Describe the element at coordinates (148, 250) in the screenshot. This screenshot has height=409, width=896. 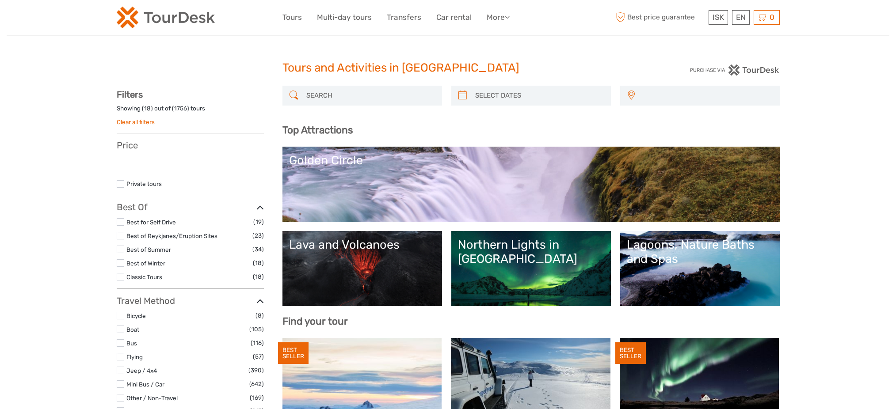
I see `a: Best of Summer` at that location.